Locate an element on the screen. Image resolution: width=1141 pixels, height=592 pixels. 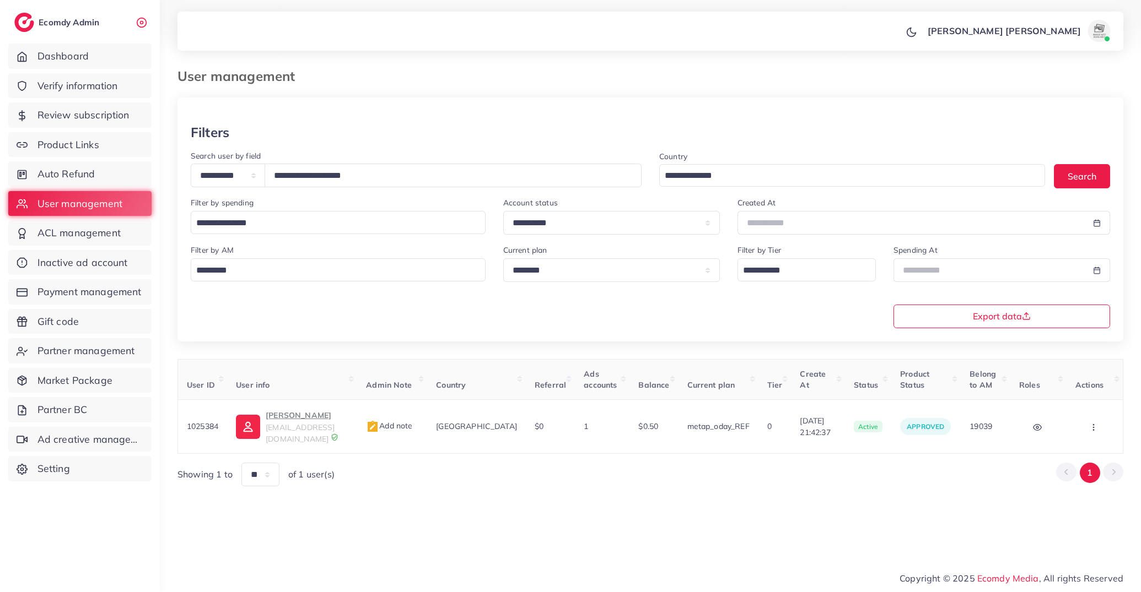
label: Country is located at coordinates (673, 157).